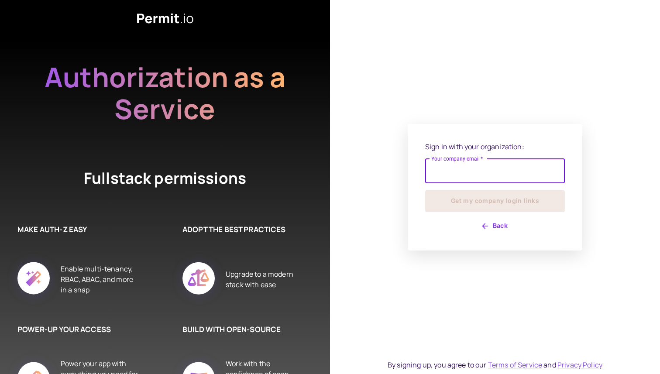  Describe the element at coordinates (165, 93) in the screenshot. I see `h2: Authorization as a Service` at that location.